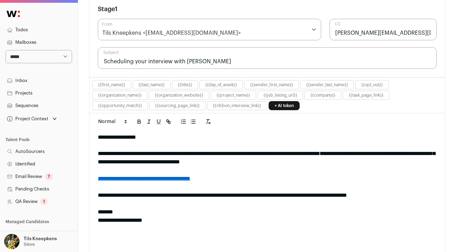 This screenshot has width=465, height=252. What do you see at coordinates (179, 95) in the screenshot?
I see `button: {{organization_website}}` at bounding box center [179, 95].